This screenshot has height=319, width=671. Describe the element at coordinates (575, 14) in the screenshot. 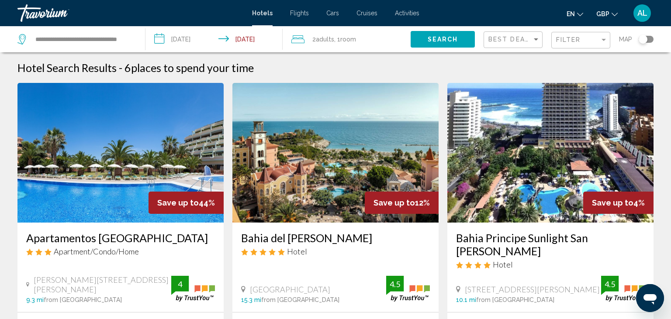

I see `button: Change language` at that location.